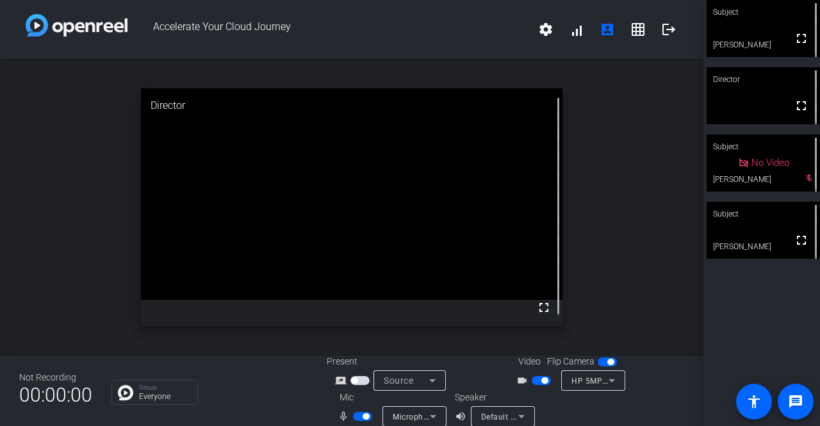 This screenshot has width=820, height=426. Describe the element at coordinates (795, 402) in the screenshot. I see `mat-icon: message` at that location.